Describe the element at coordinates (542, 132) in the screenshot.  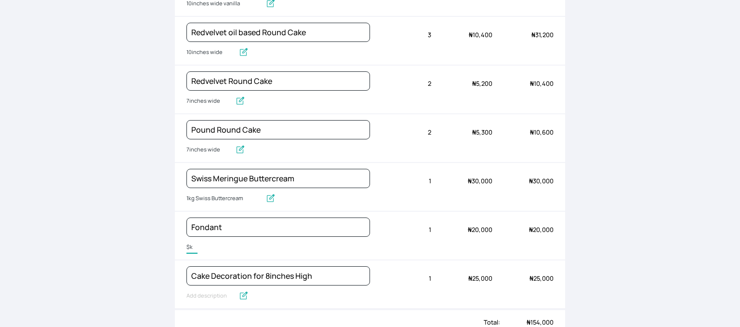
I see `span: 10,600` at that location.